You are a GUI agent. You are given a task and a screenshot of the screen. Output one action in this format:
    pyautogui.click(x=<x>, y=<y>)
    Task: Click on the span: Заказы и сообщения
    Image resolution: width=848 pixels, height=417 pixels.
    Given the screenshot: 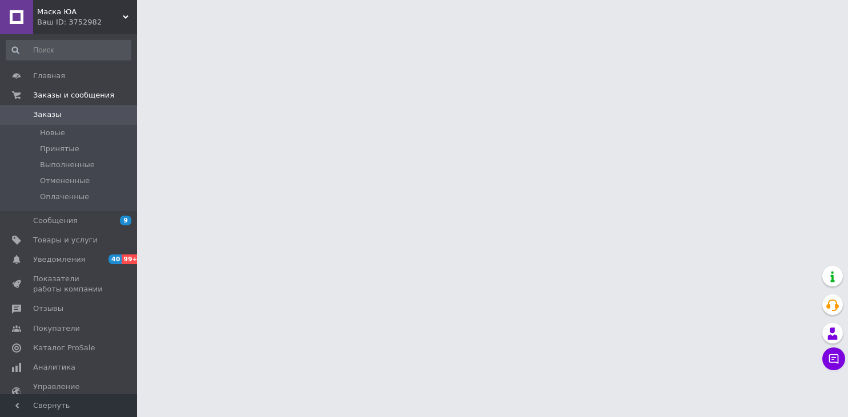 What is the action you would take?
    pyautogui.click(x=74, y=95)
    